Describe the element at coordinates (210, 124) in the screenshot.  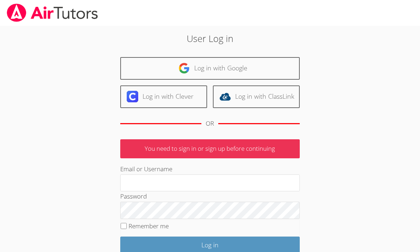
I see `div: OR` at that location.